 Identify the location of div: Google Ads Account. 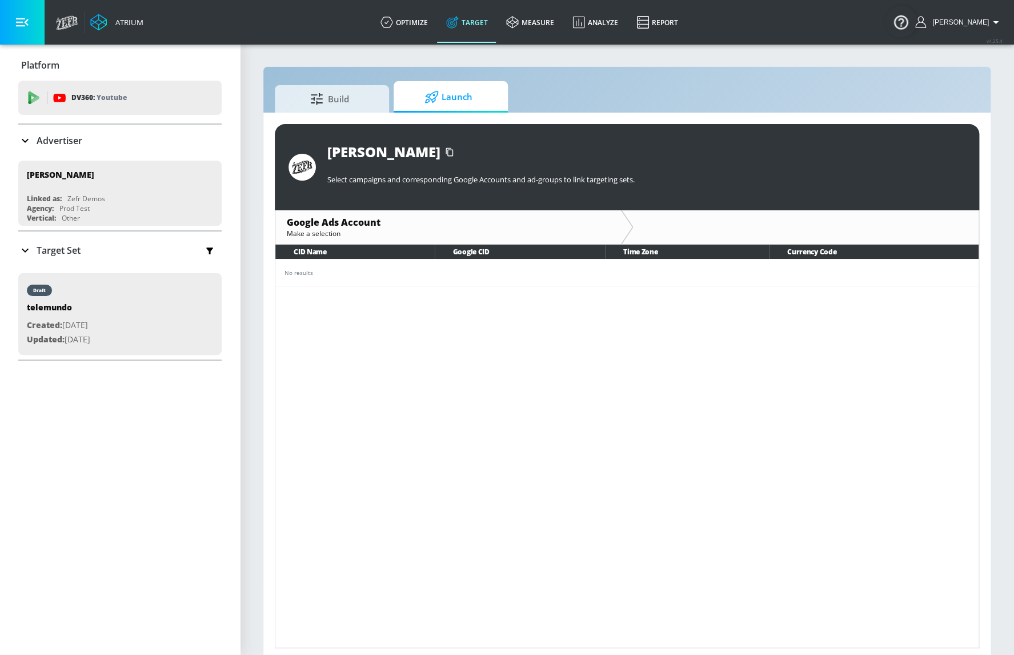
(448, 222).